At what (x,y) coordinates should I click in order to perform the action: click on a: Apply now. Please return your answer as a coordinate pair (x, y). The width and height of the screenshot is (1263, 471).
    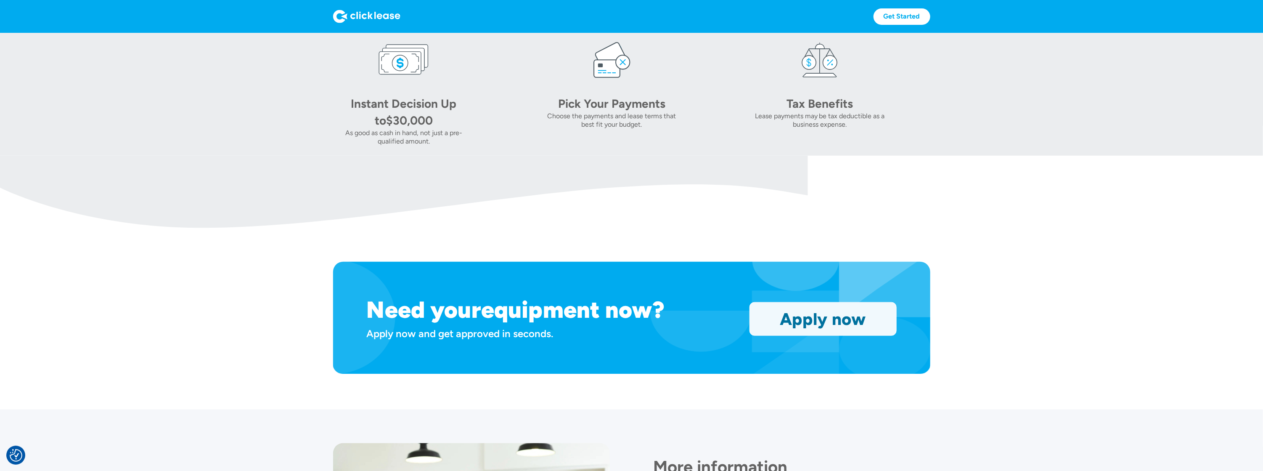
    Looking at the image, I should click on (823, 319).